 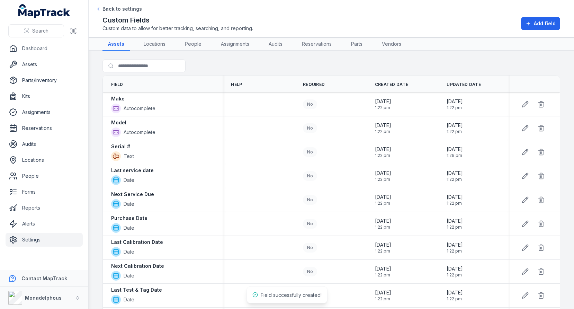 I want to click on span: Created Date, so click(x=392, y=85).